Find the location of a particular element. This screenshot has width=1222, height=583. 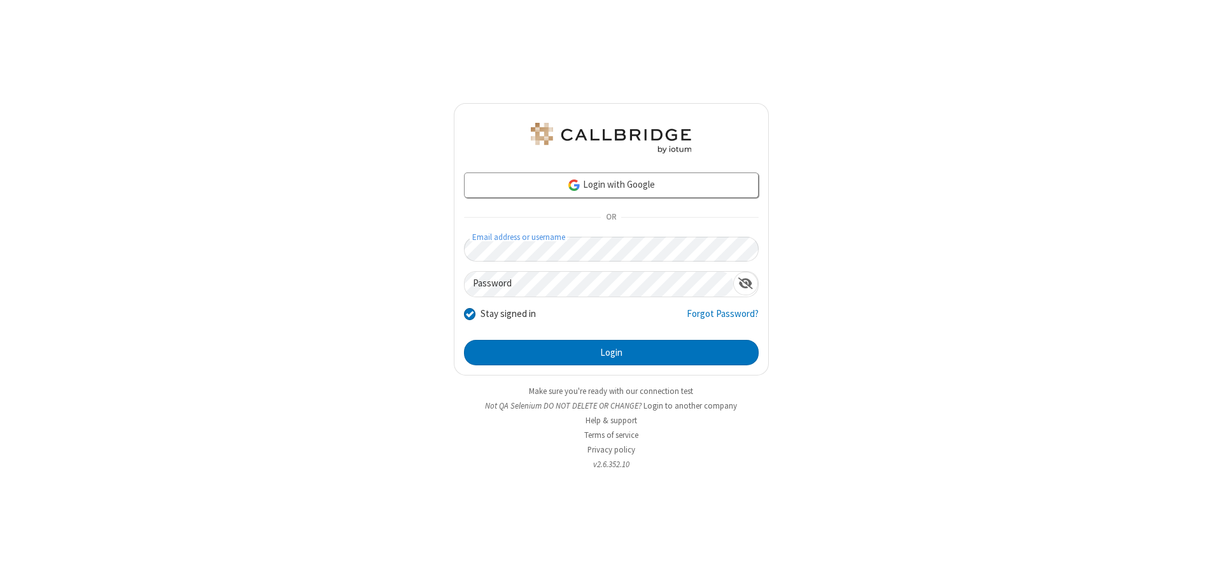

a: Help & support is located at coordinates (611, 420).